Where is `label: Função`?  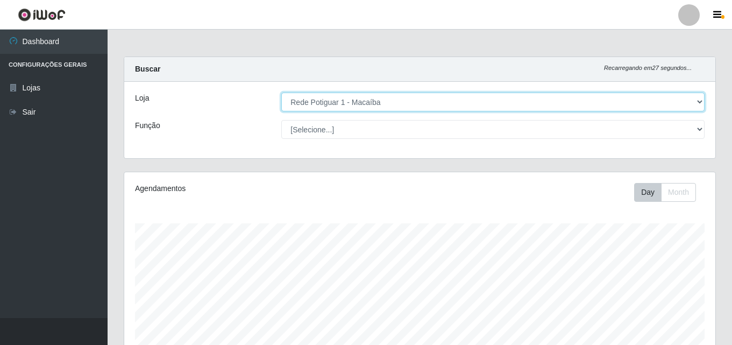 label: Função is located at coordinates (147, 125).